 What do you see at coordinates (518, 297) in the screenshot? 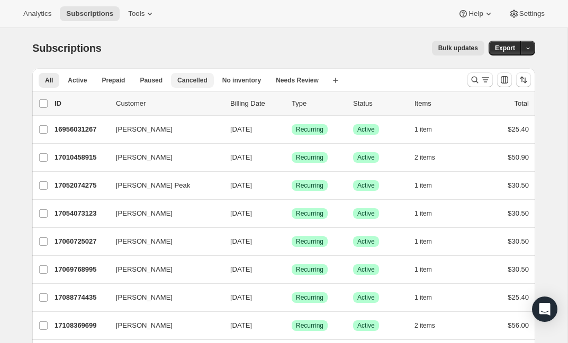
I see `span: $25.40` at bounding box center [518, 297].